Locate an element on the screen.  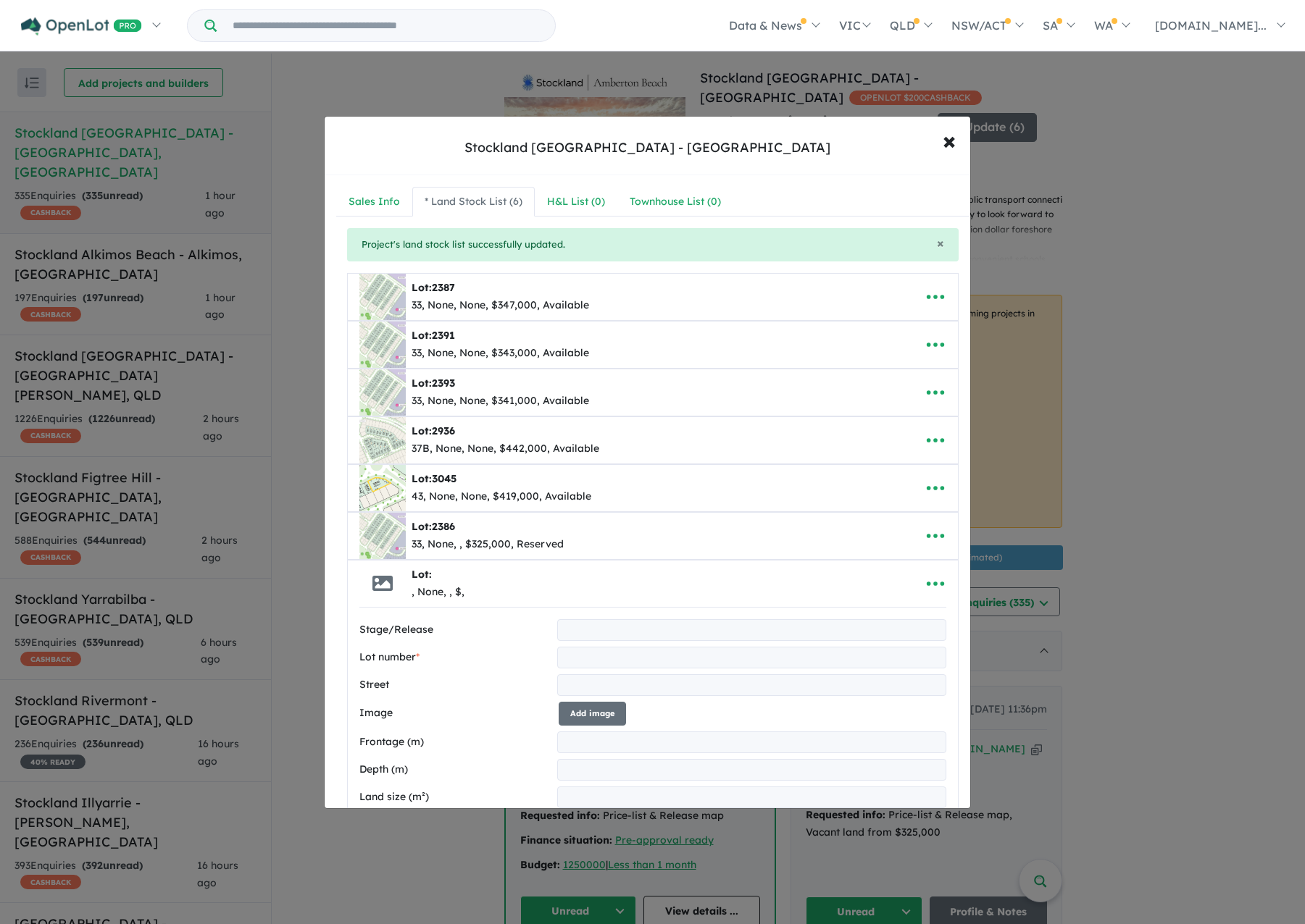
span: 2391 is located at coordinates (444, 336).